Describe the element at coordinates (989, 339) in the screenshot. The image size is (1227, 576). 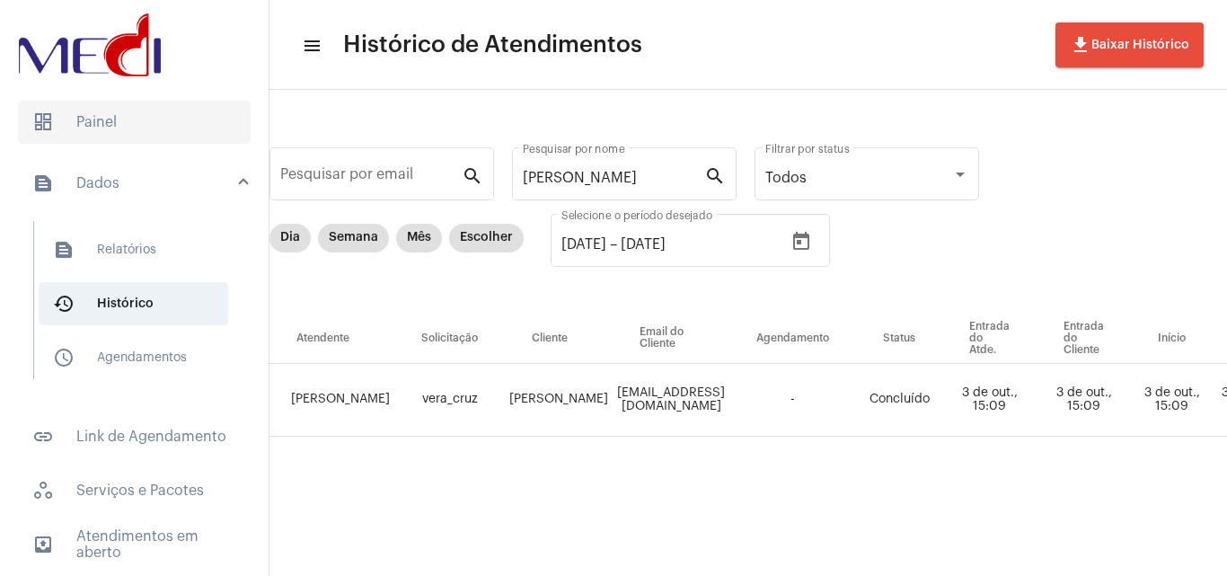
I see `th: Entrada do Atde.` at that location.